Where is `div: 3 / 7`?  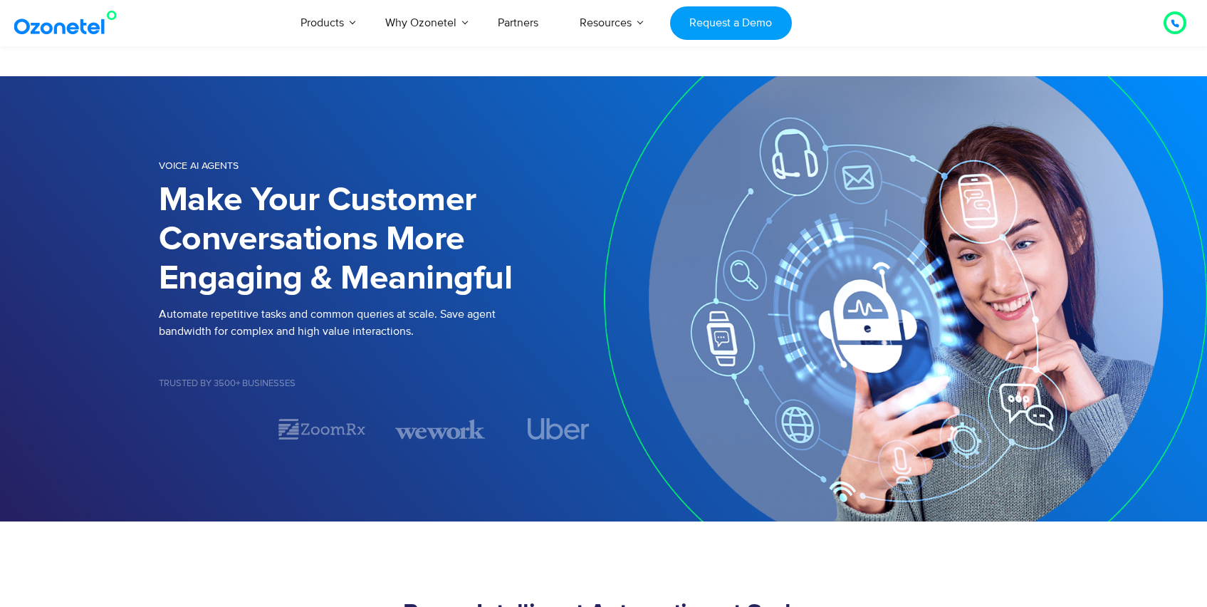 div: 3 / 7 is located at coordinates (440, 429).